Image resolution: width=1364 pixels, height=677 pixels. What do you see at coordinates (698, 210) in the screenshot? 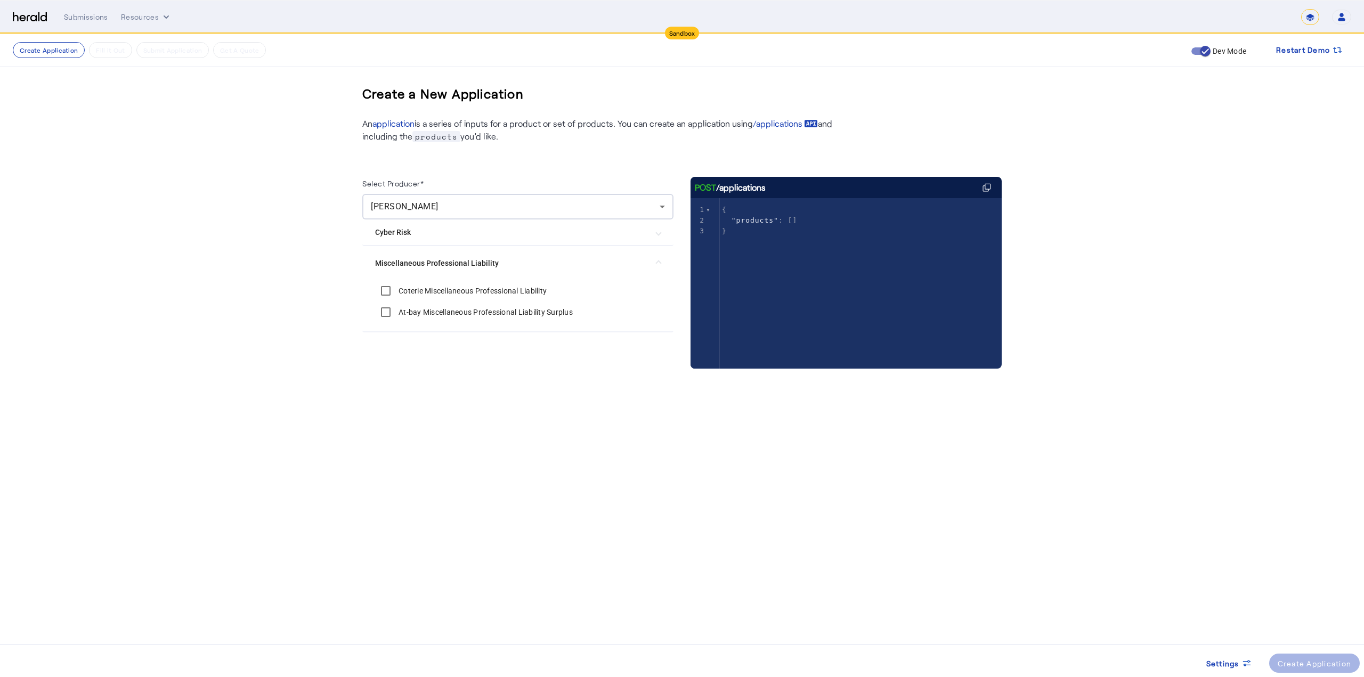
I see `div: 1` at bounding box center [698, 210].